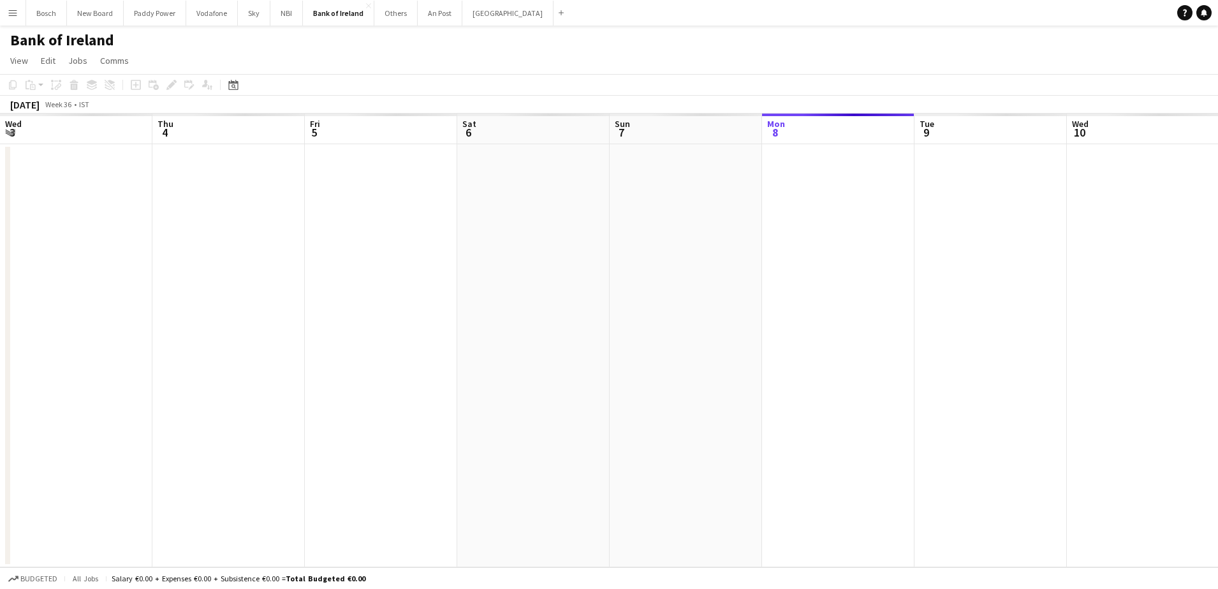 The height and width of the screenshot is (589, 1218). I want to click on span: Edit, so click(48, 61).